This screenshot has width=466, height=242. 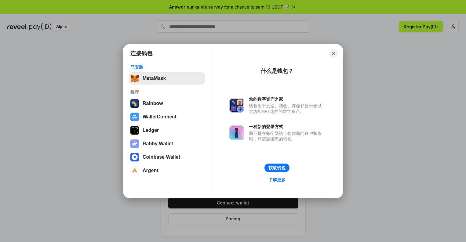 I want to click on button: 获取钱包, so click(x=277, y=168).